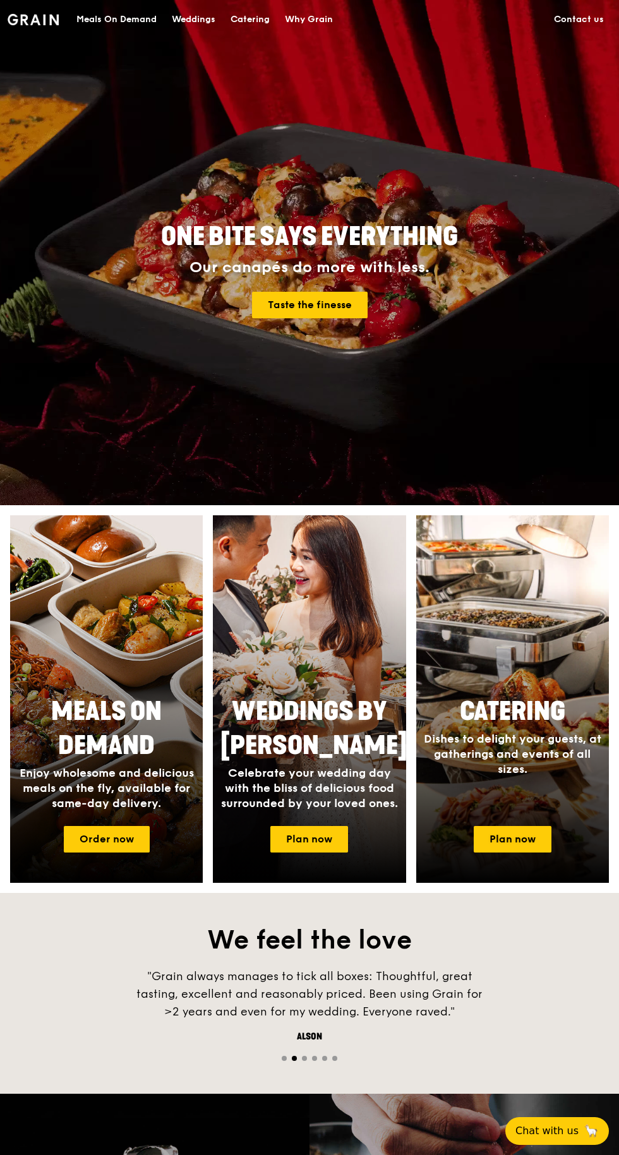  What do you see at coordinates (512, 754) in the screenshot?
I see `span: Dishes to delight your guests, at gatherings and events of all sizes.` at bounding box center [512, 754].